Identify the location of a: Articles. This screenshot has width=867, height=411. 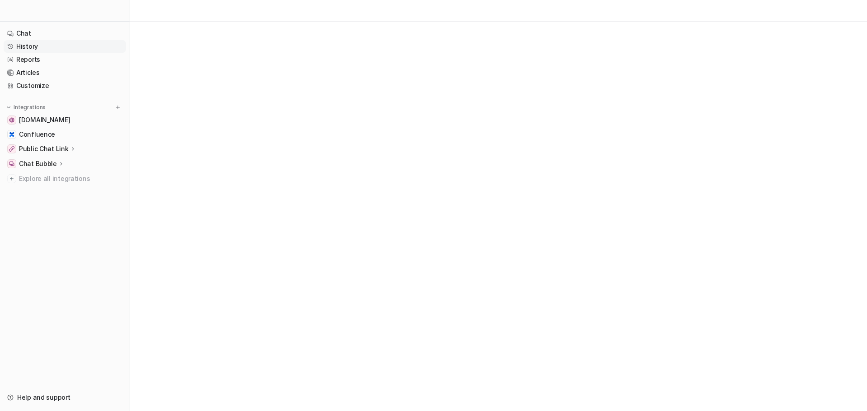
(65, 73).